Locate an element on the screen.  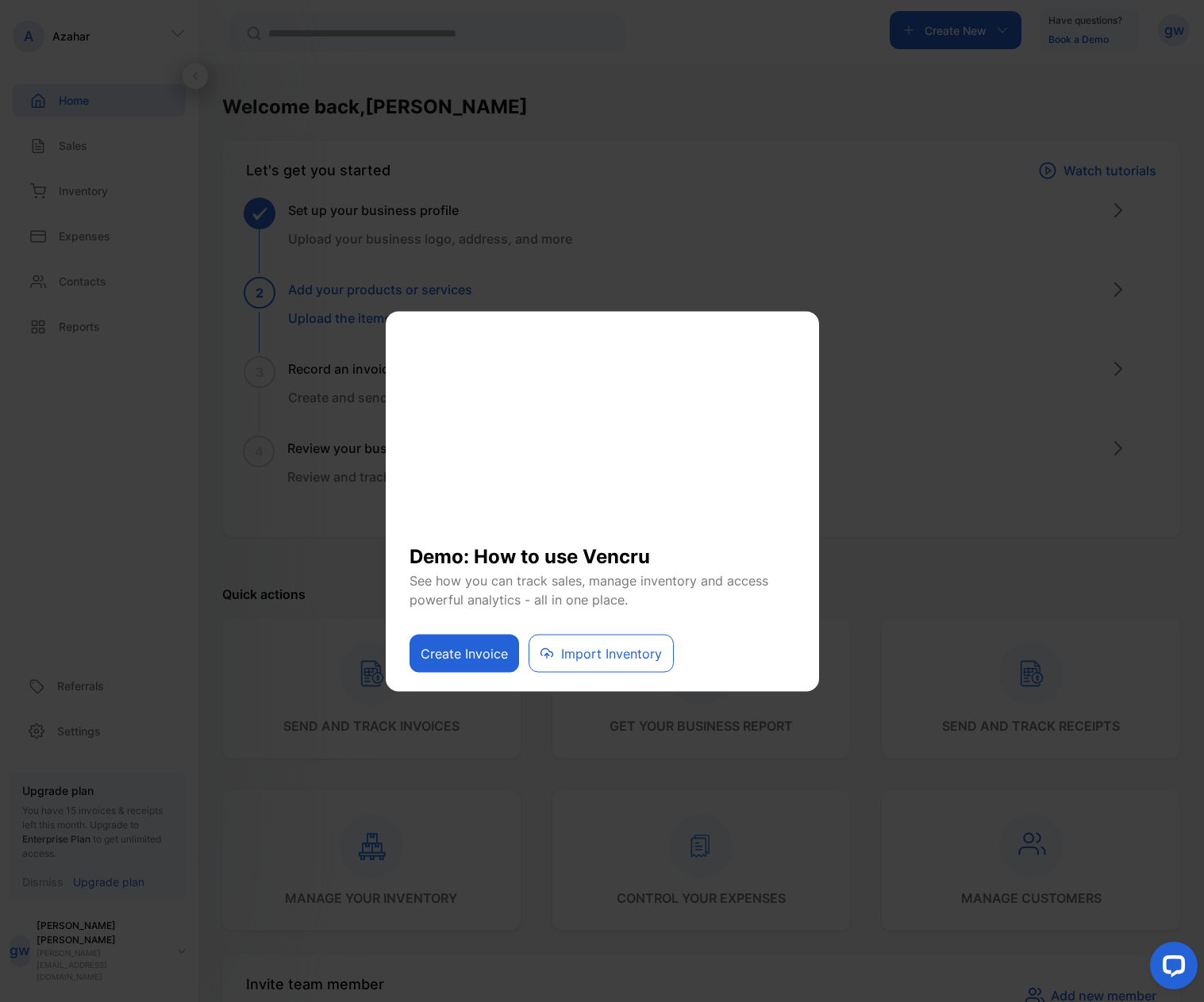
p: See how you can track sales, manage inventory and access powerful analytics - all in one place. is located at coordinates (602, 590).